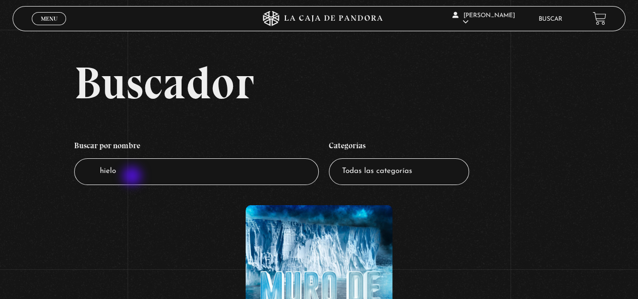  What do you see at coordinates (599, 18) in the screenshot?
I see `a: View your shopping cart` at bounding box center [599, 18].